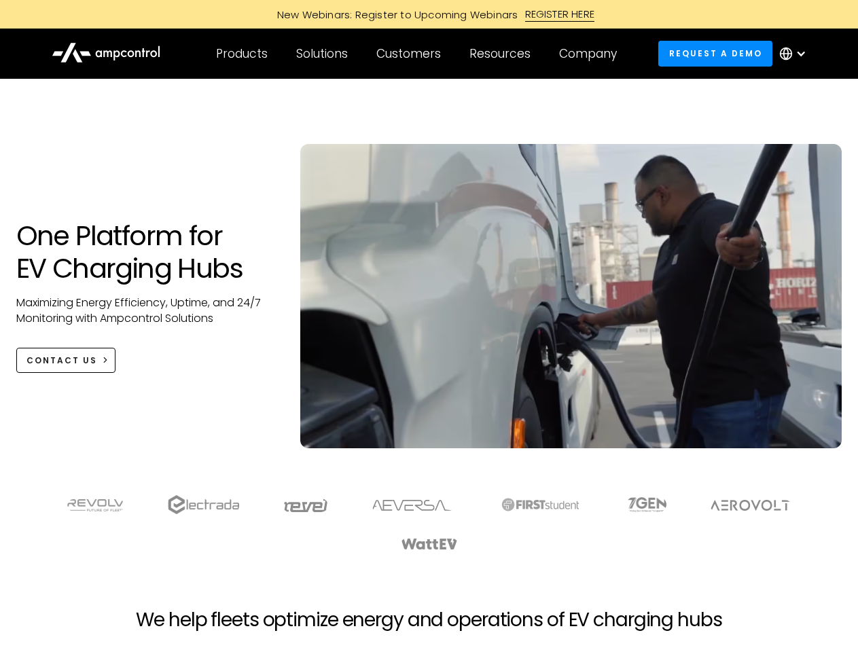  I want to click on h1: One Platform for EV Charging Hubs, so click(145, 252).